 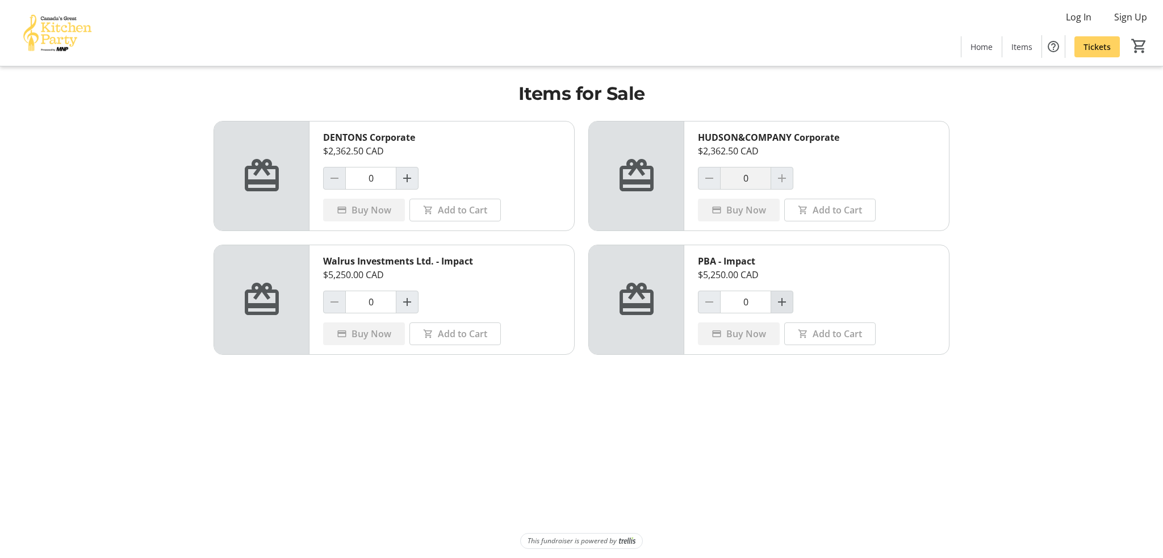 What do you see at coordinates (442, 261) in the screenshot?
I see `div: Walrus Investments Ltd. - Impact` at bounding box center [442, 261].